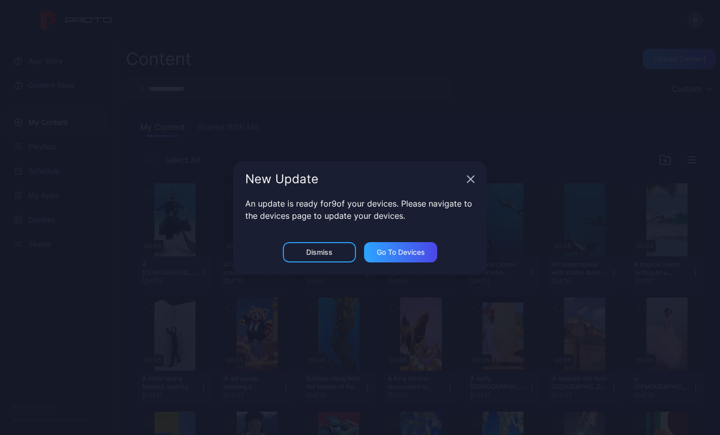 The image size is (720, 435). Describe the element at coordinates (319, 252) in the screenshot. I see `button: Dismiss` at that location.